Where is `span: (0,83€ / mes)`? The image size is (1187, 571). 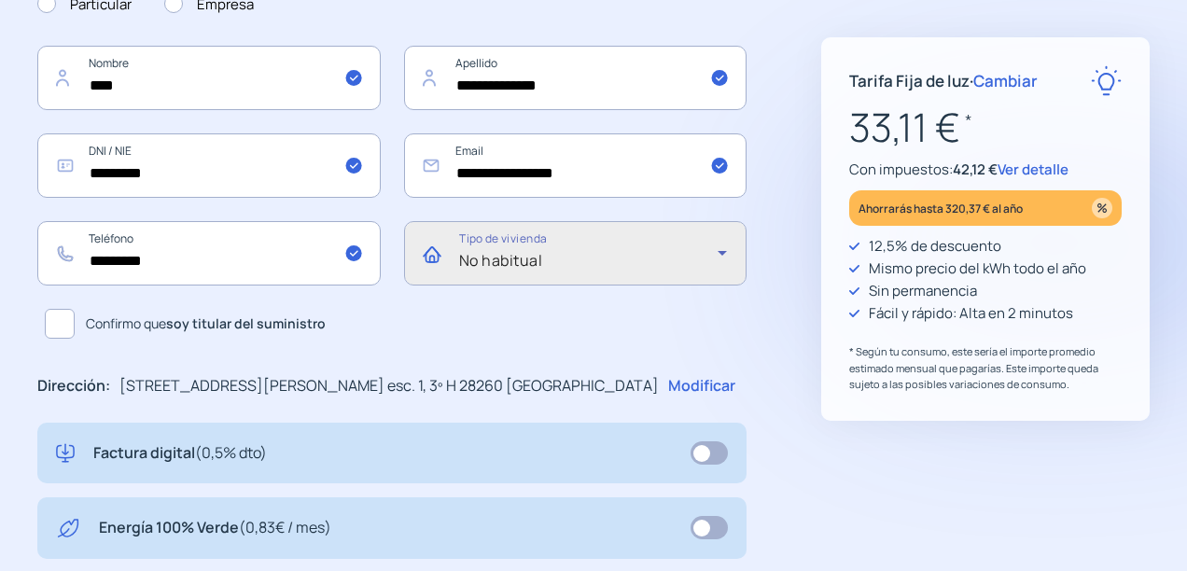
span: (0,83€ / mes) is located at coordinates (285, 527).